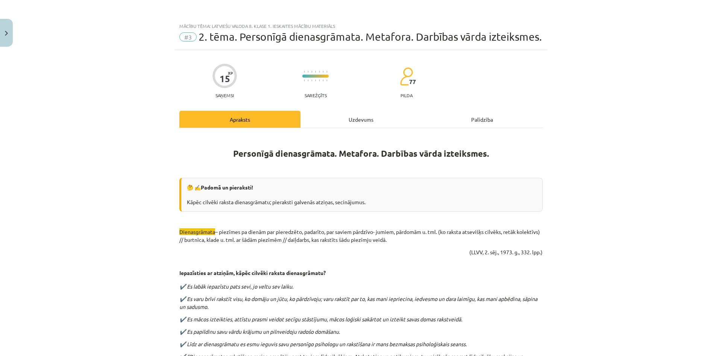 The width and height of the screenshot is (722, 356). Describe the element at coordinates (407, 95) in the screenshot. I see `p: pilda` at that location.